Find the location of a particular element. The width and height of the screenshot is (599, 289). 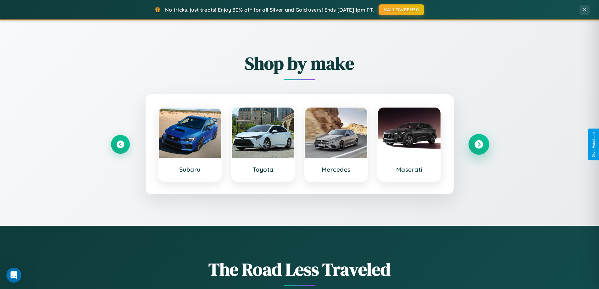

h2: Shop by make is located at coordinates (300, 63).